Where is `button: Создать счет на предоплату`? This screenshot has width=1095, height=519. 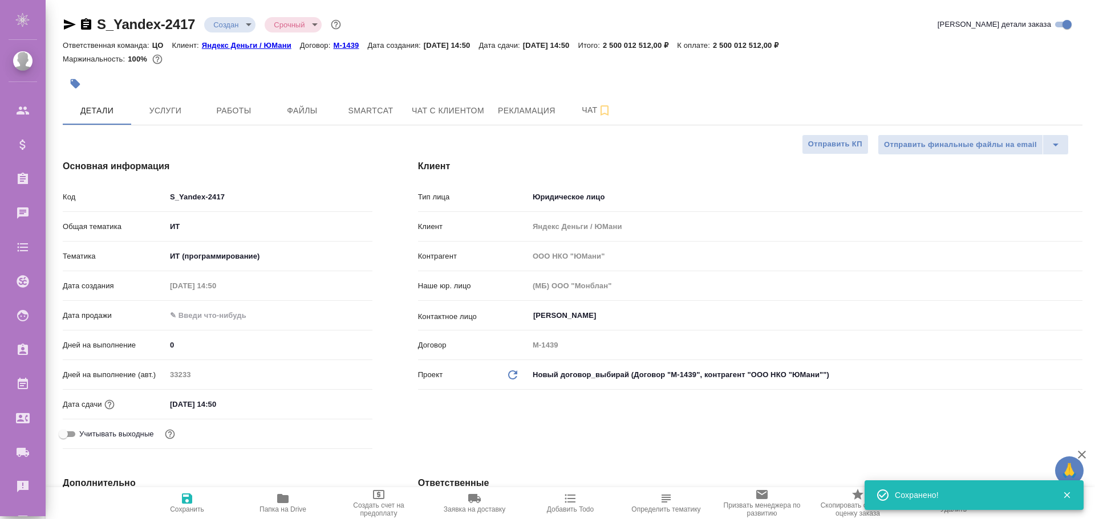 button: Создать счет на предоплату is located at coordinates (379, 503).